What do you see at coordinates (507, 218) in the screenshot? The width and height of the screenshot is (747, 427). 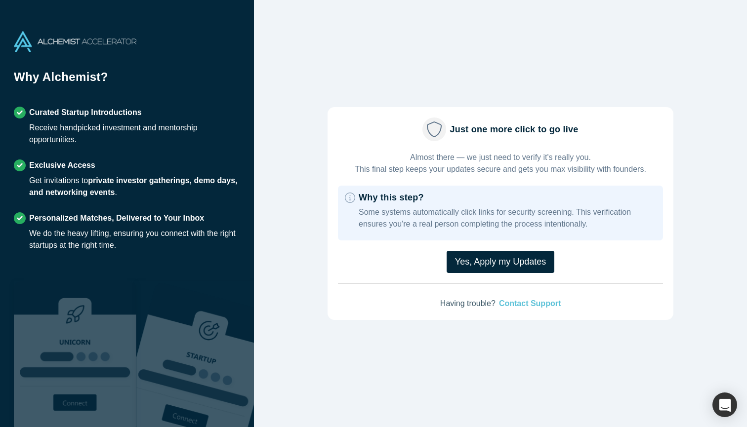 I see `p: Some systems automatically click links for security screening. This verification ensures you're a...` at bounding box center [507, 218].